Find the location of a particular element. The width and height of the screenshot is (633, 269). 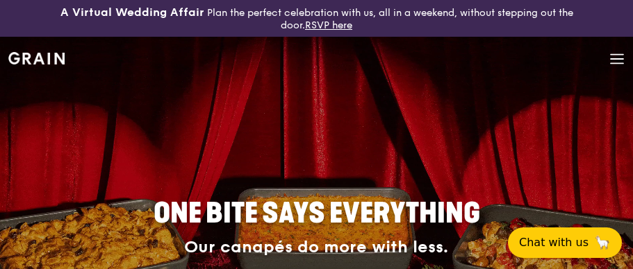

a: RSVP here is located at coordinates (329, 25).